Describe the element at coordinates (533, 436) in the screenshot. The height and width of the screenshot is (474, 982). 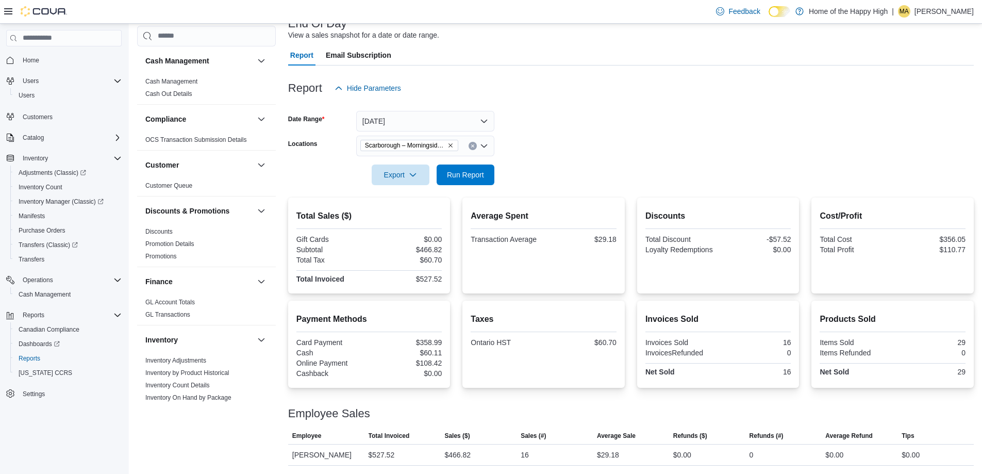
I see `span: Sales (#)` at that location.